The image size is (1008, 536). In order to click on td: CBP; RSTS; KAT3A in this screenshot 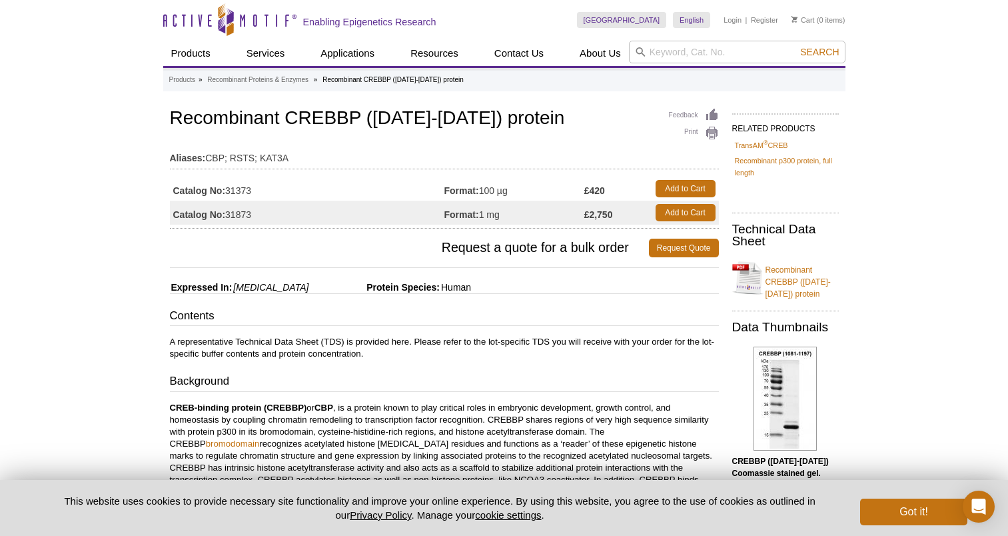, I will do `click(444, 155)`.